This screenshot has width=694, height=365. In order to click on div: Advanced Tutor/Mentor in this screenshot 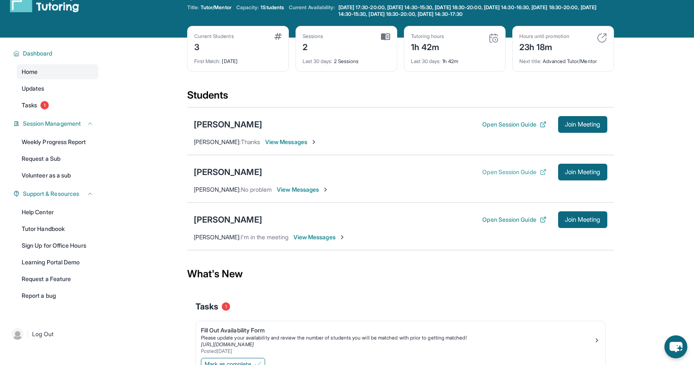, I will do `click(563, 59)`.